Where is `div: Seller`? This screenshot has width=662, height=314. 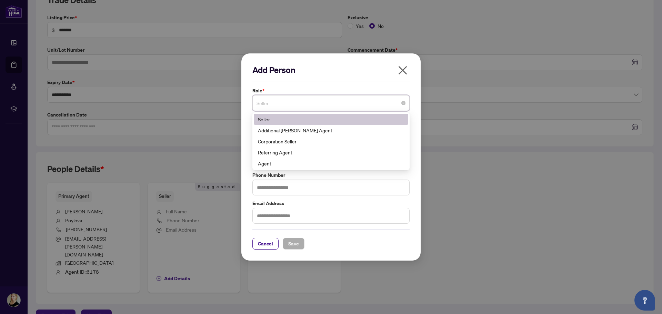 div: Seller is located at coordinates (331, 119).